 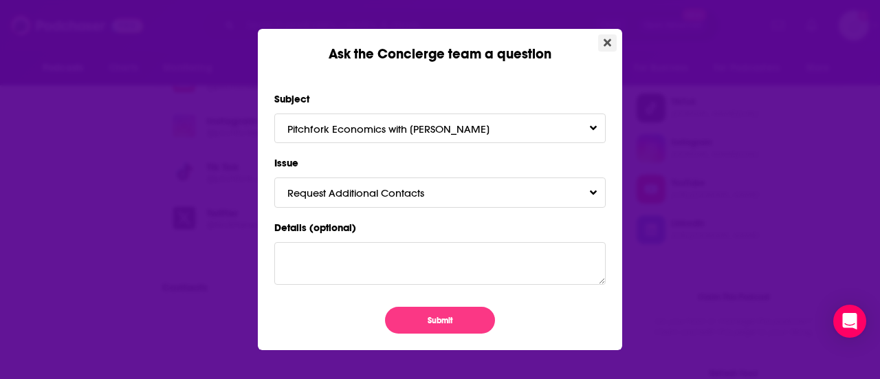 What do you see at coordinates (440, 320) in the screenshot?
I see `button: Submit` at bounding box center [440, 320].